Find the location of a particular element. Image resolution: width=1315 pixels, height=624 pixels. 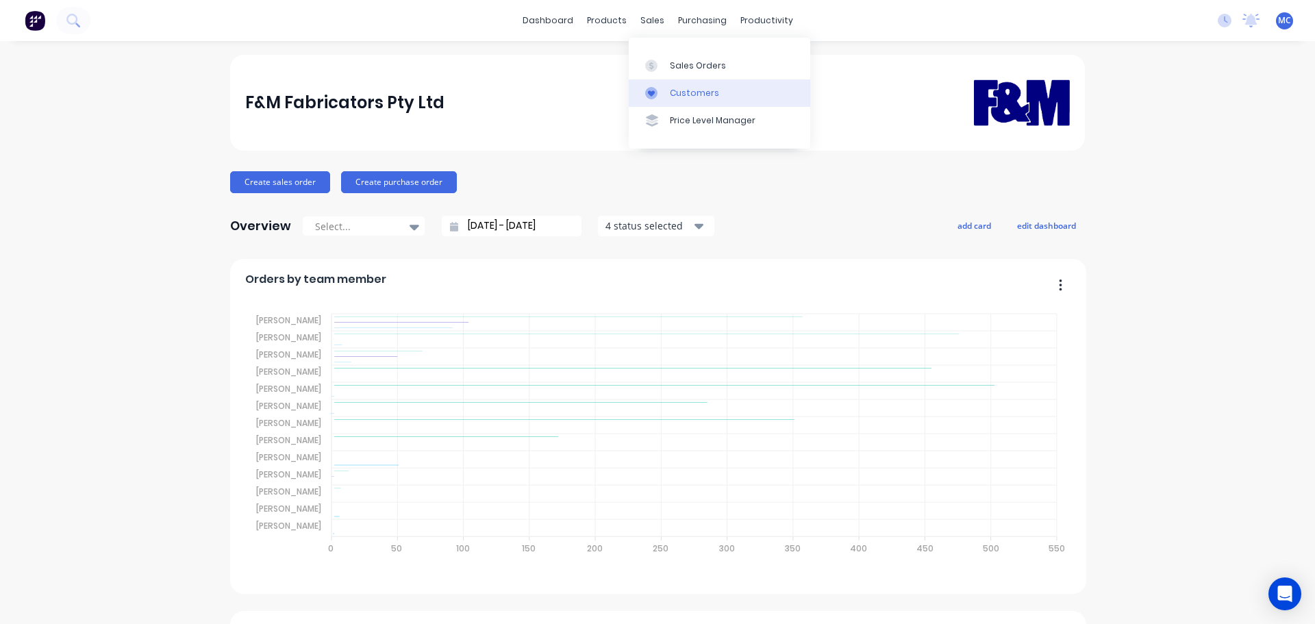

tspan: 100 is located at coordinates (462, 548).